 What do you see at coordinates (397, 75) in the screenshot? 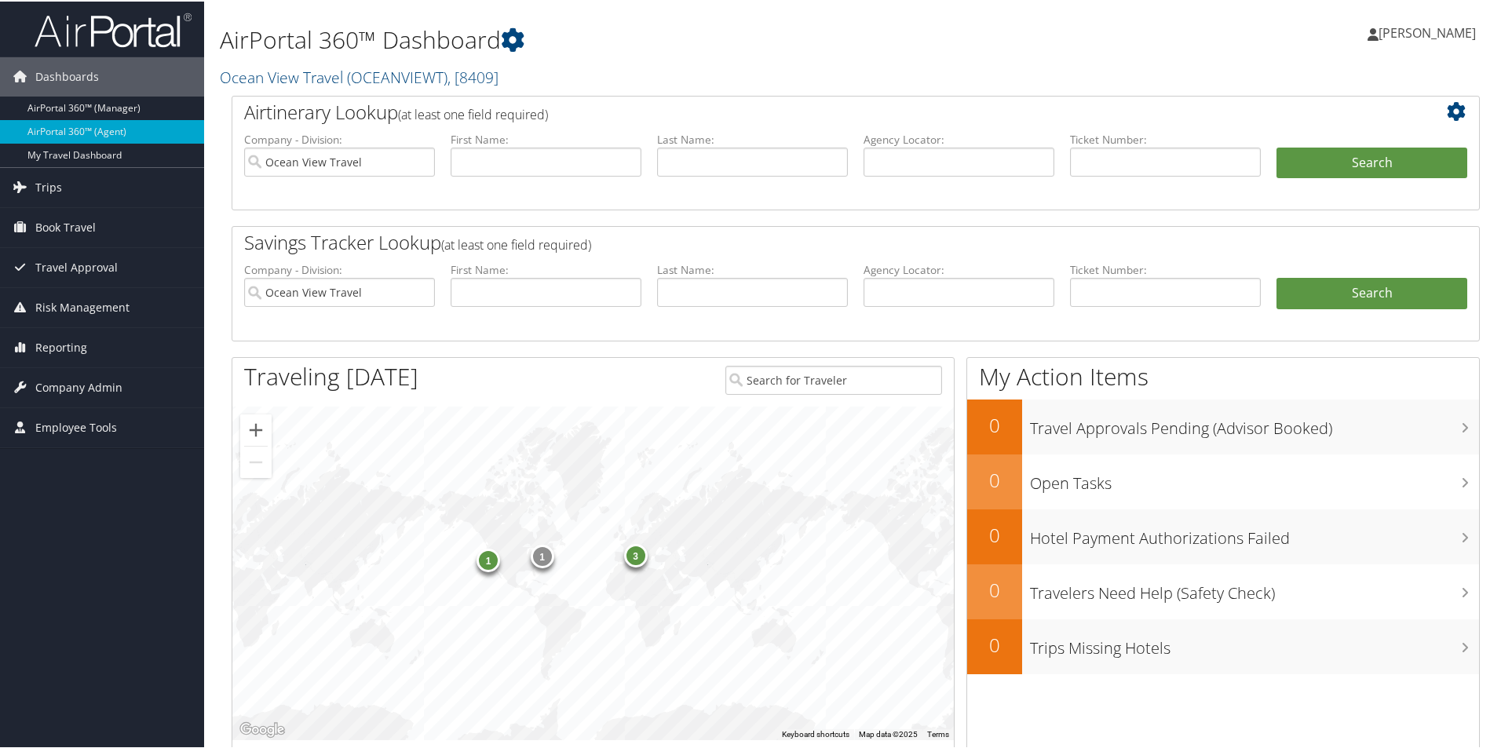
I see `span: ( OCEANVIEWT )` at bounding box center [397, 75].